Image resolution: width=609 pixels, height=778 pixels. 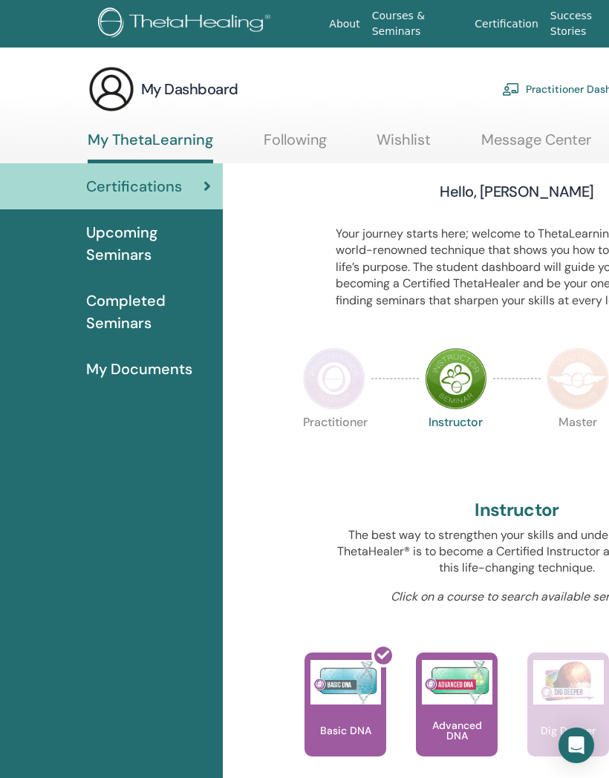 I want to click on p: Advanced DNA, so click(x=457, y=731).